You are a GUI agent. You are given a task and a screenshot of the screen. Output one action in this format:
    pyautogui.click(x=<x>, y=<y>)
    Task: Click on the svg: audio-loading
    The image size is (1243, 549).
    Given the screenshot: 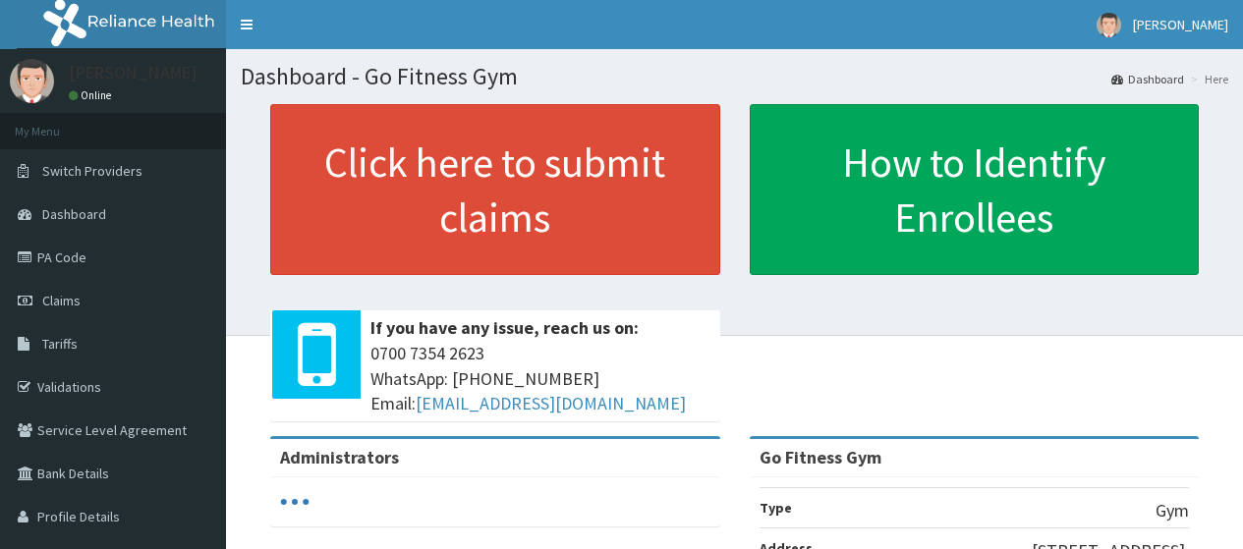 What is the action you would take?
    pyautogui.click(x=295, y=502)
    